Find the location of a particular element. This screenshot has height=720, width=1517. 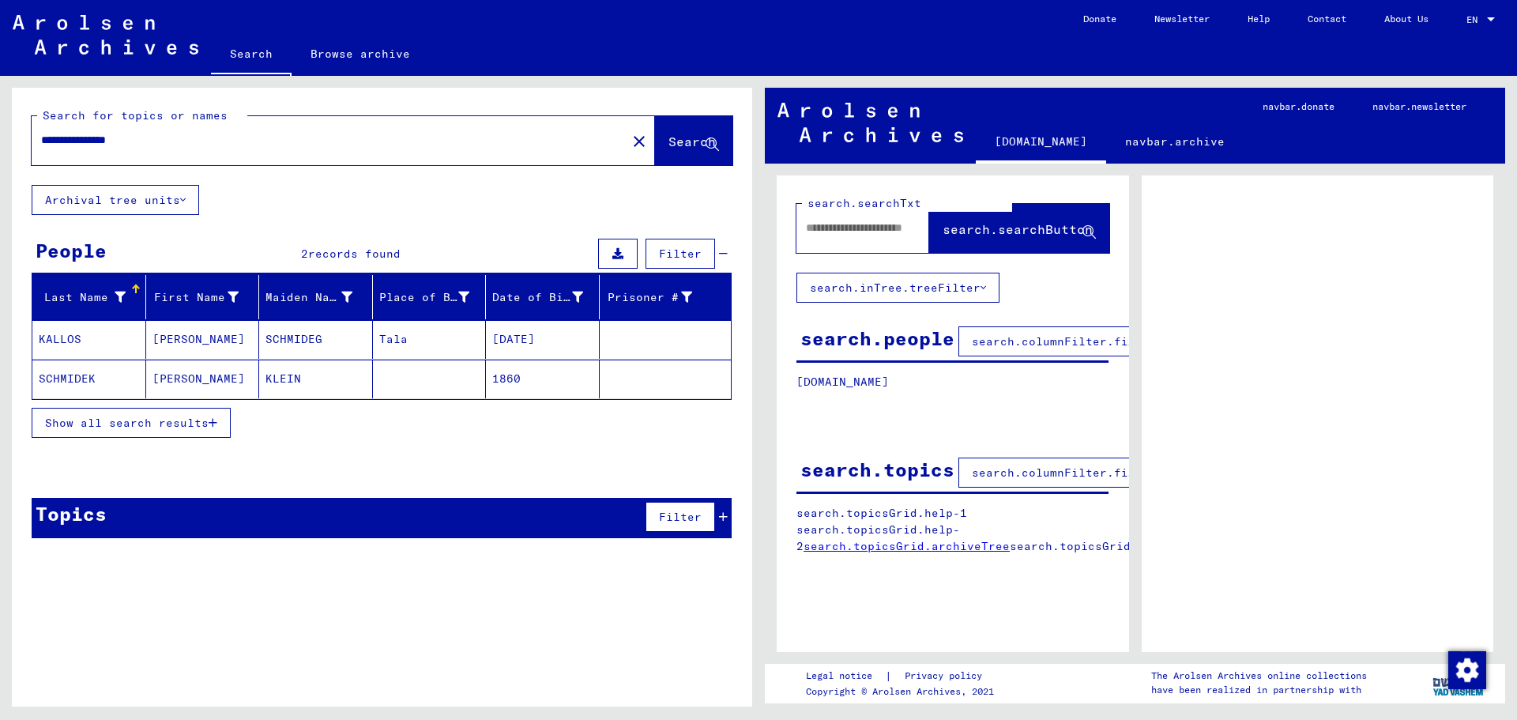

mat-header-cell: Date of Birth is located at coordinates (543, 297).